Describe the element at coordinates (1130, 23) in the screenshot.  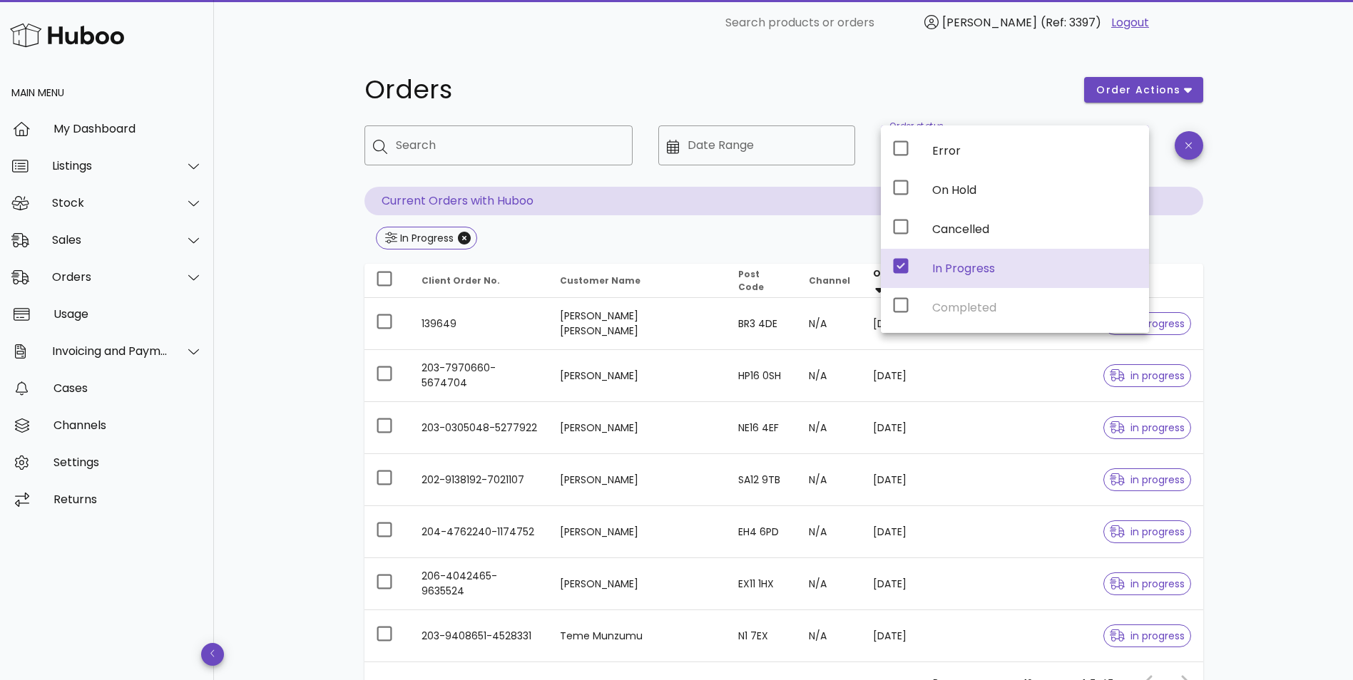
I see `a: Logout` at that location.